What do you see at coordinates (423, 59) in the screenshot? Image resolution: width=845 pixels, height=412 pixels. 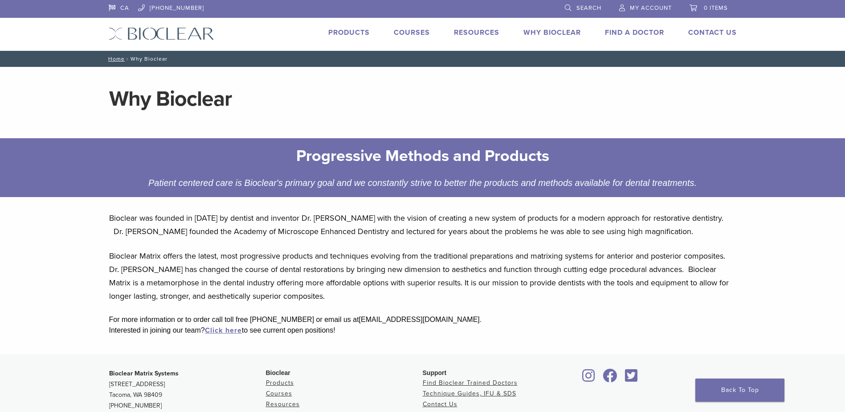 I see `nav: Why Bioclear` at bounding box center [423, 59].